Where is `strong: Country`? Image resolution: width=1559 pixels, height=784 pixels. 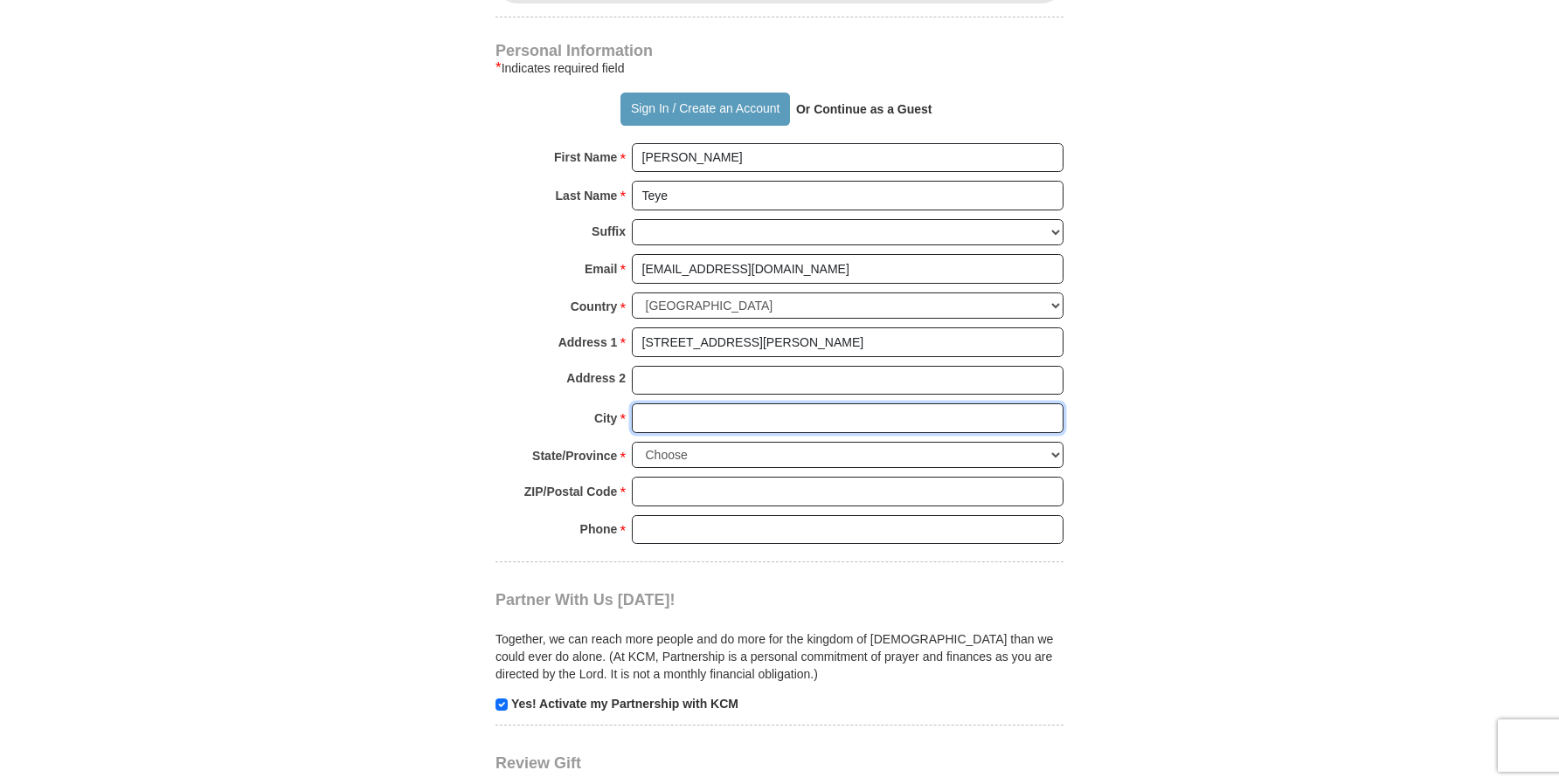
strong: Country is located at coordinates (595, 307).